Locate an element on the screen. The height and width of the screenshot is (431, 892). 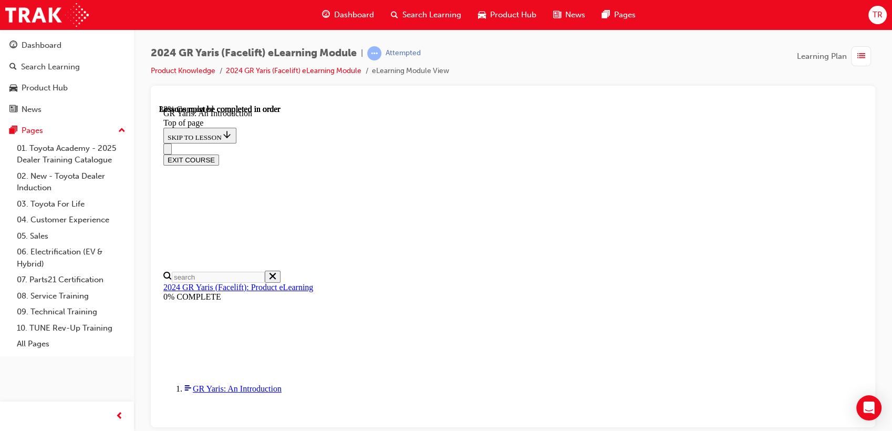
li: eLearning Module View is located at coordinates (410, 71).